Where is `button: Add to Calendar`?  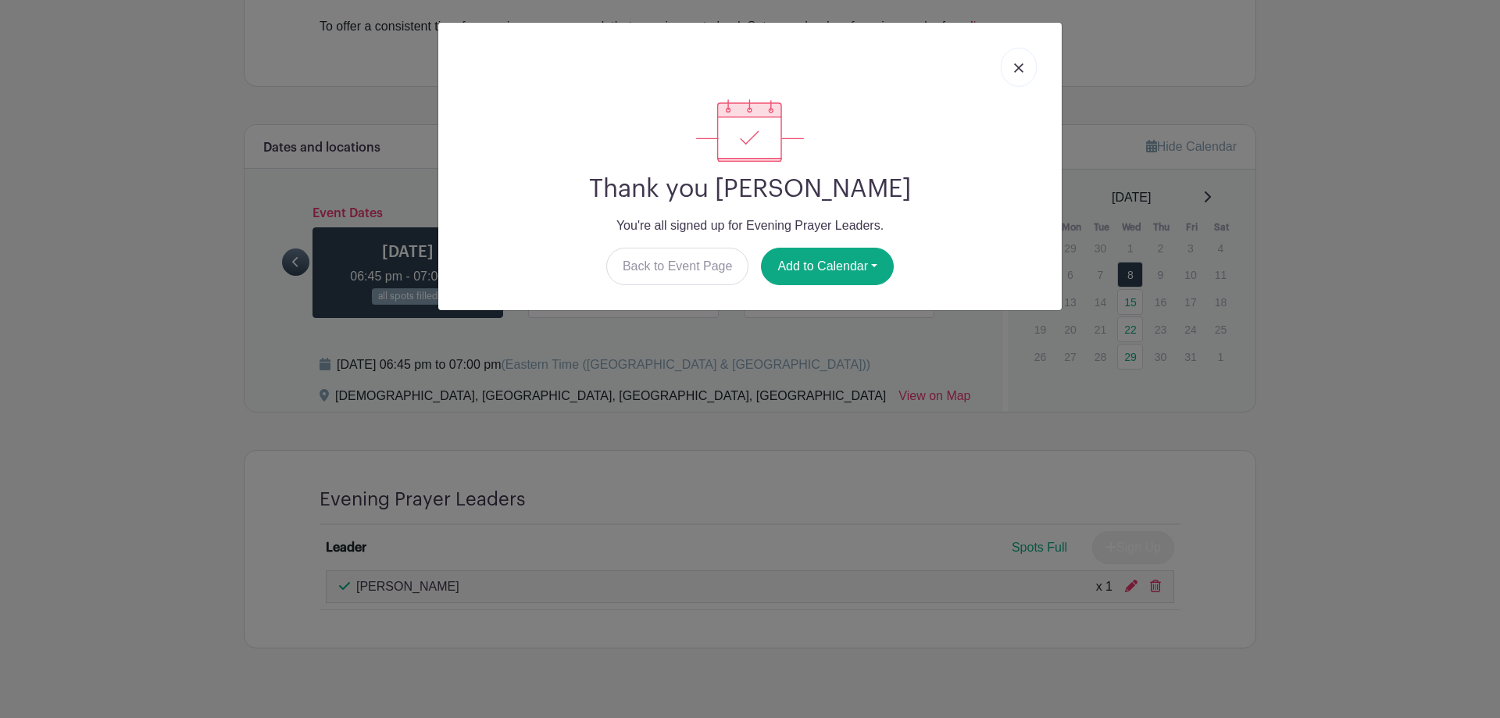
button: Add to Calendar is located at coordinates (827, 266).